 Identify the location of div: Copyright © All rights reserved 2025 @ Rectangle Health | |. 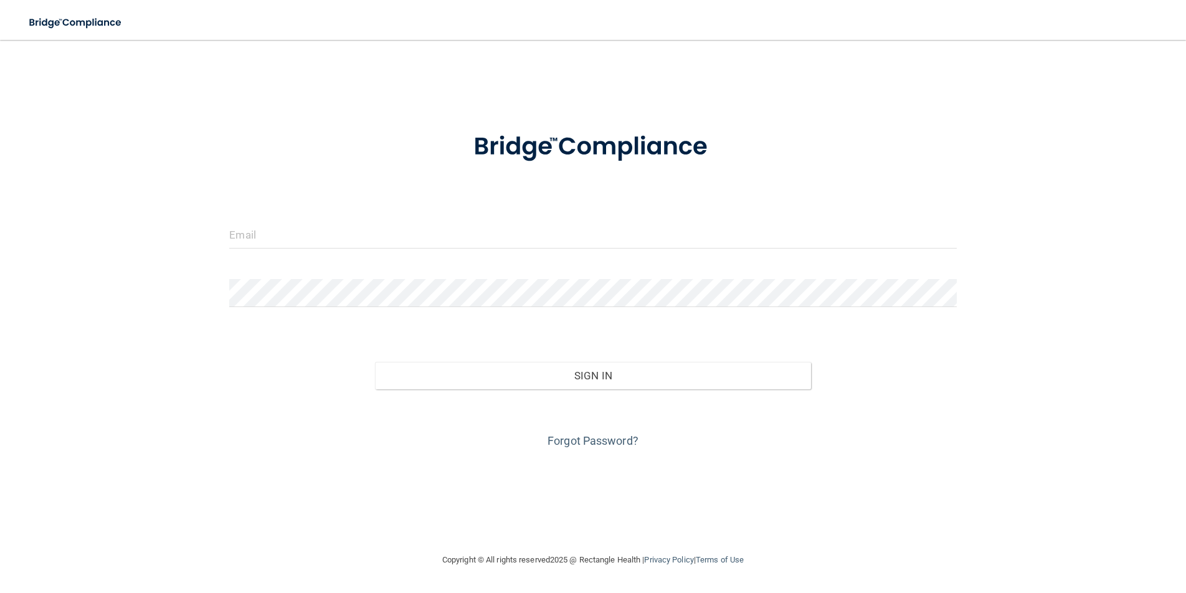
(593, 560).